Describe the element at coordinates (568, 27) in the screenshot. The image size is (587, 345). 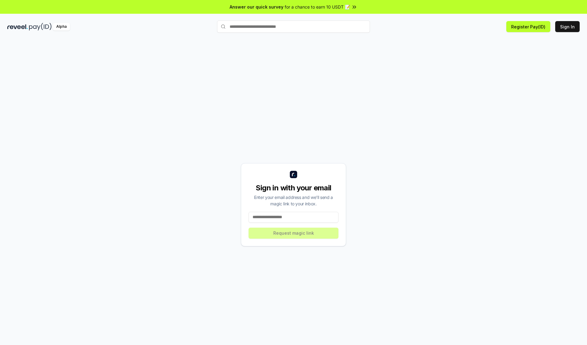
I see `button: Sign In` at that location.